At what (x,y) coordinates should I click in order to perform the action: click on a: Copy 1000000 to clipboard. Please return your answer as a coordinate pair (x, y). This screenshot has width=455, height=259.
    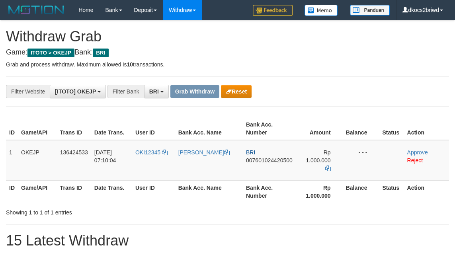
    Looking at the image, I should click on (328, 168).